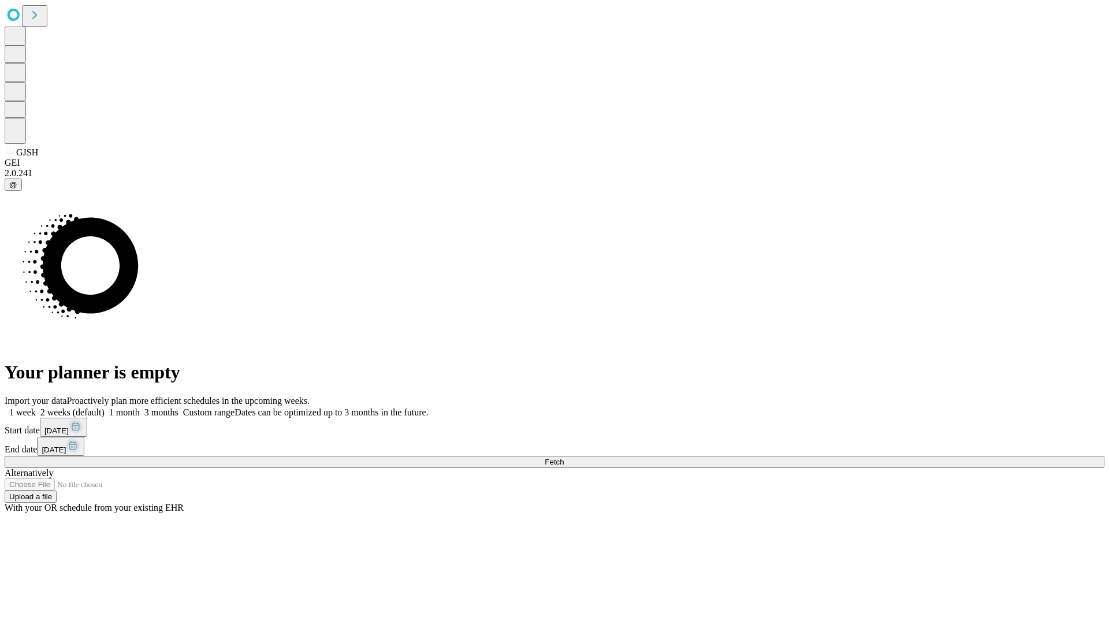 The image size is (1109, 624). Describe the element at coordinates (94, 507) in the screenshot. I see `span: With your OR schedule from your existing EHR` at that location.